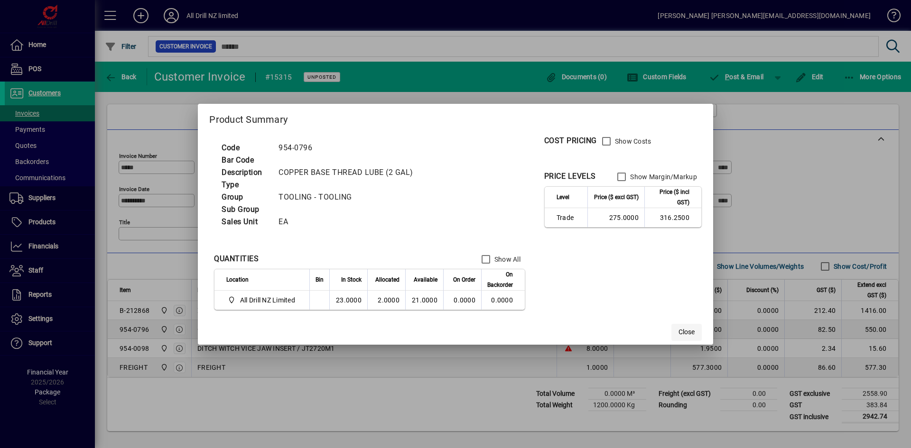 This screenshot has width=911, height=448. What do you see at coordinates (500, 280) in the screenshot?
I see `span: On Backorder` at bounding box center [500, 280].